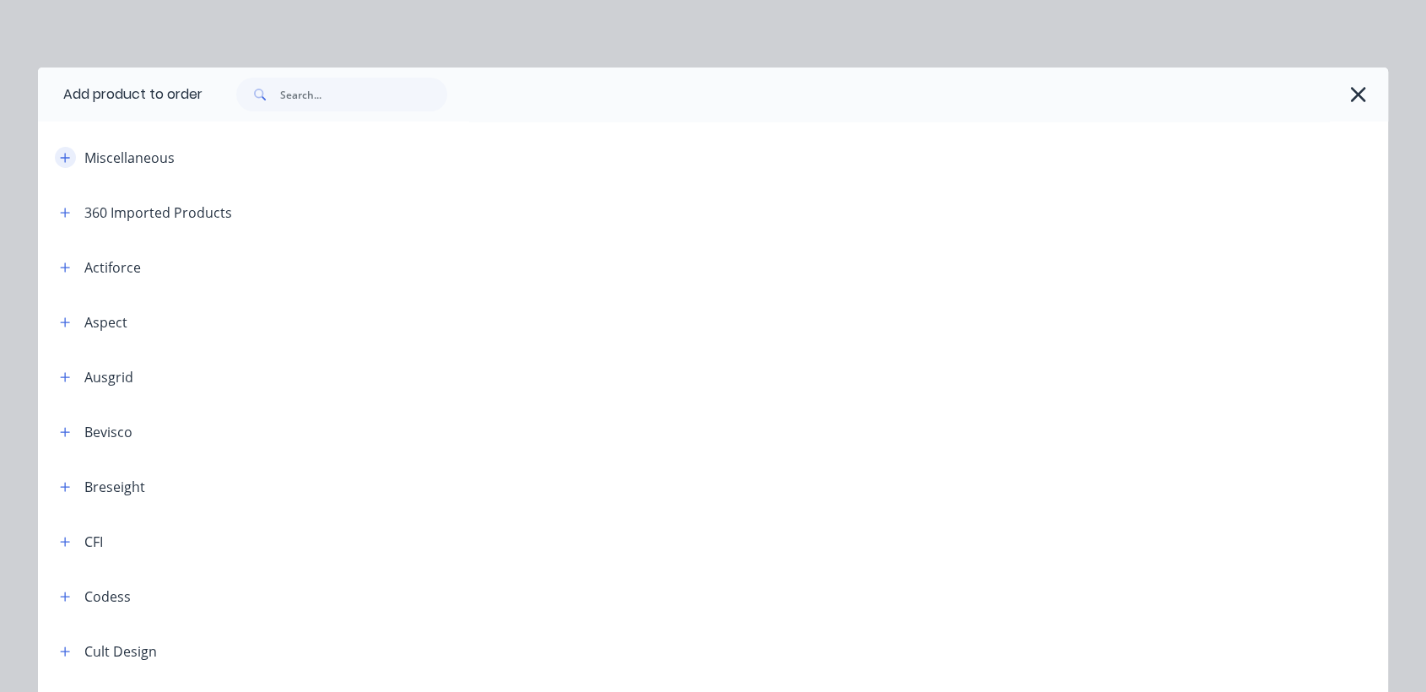 The width and height of the screenshot is (1426, 692). I want to click on div: Ausgrid, so click(109, 377).